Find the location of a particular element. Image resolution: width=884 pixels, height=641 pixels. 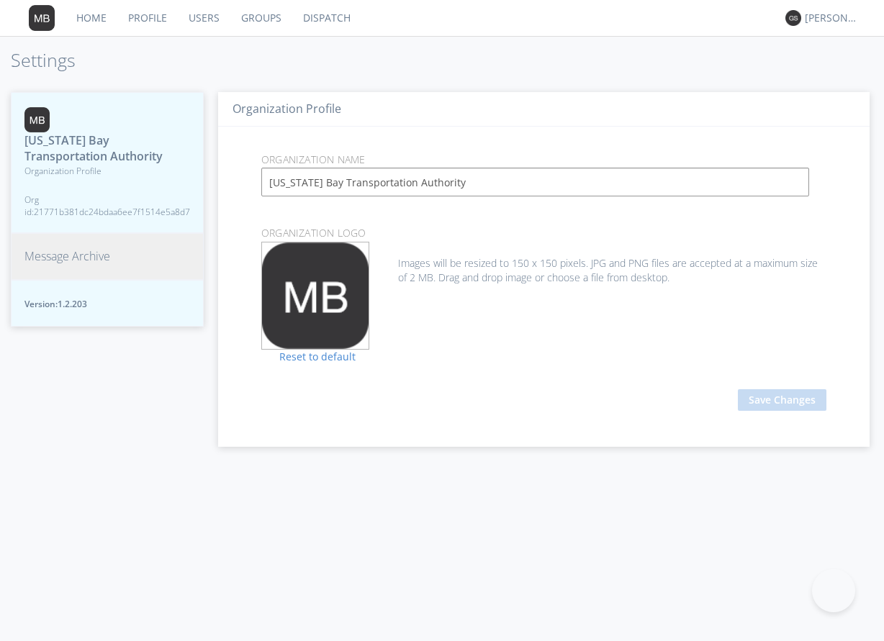

div: Images will be resized to 150 x 150 pixels. JPG and PNG files are accepted at a maximum size of 2... is located at coordinates (543, 263).